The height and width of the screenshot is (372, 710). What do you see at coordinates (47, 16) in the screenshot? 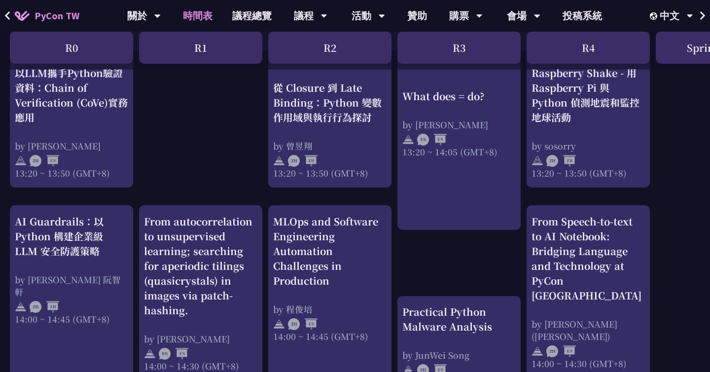
I see `a: PyCon TW` at bounding box center [47, 16].